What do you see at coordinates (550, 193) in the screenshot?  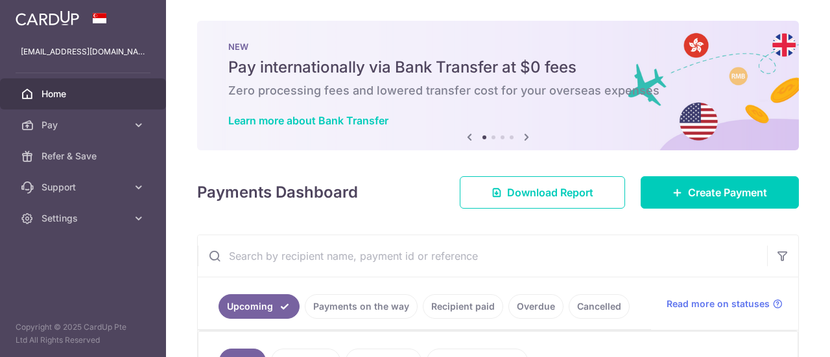 I see `span: Download Report` at bounding box center [550, 193].